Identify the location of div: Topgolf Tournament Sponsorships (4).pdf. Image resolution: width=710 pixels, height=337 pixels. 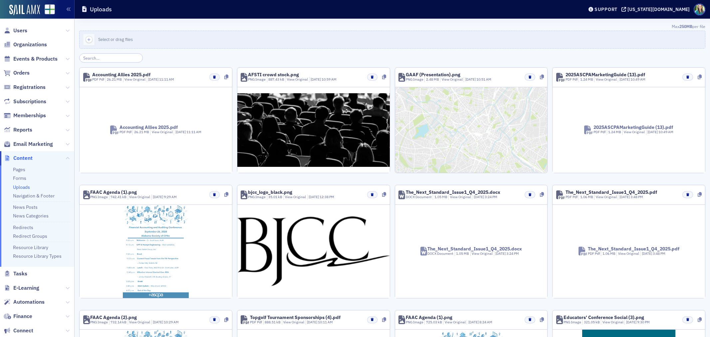
(295, 317).